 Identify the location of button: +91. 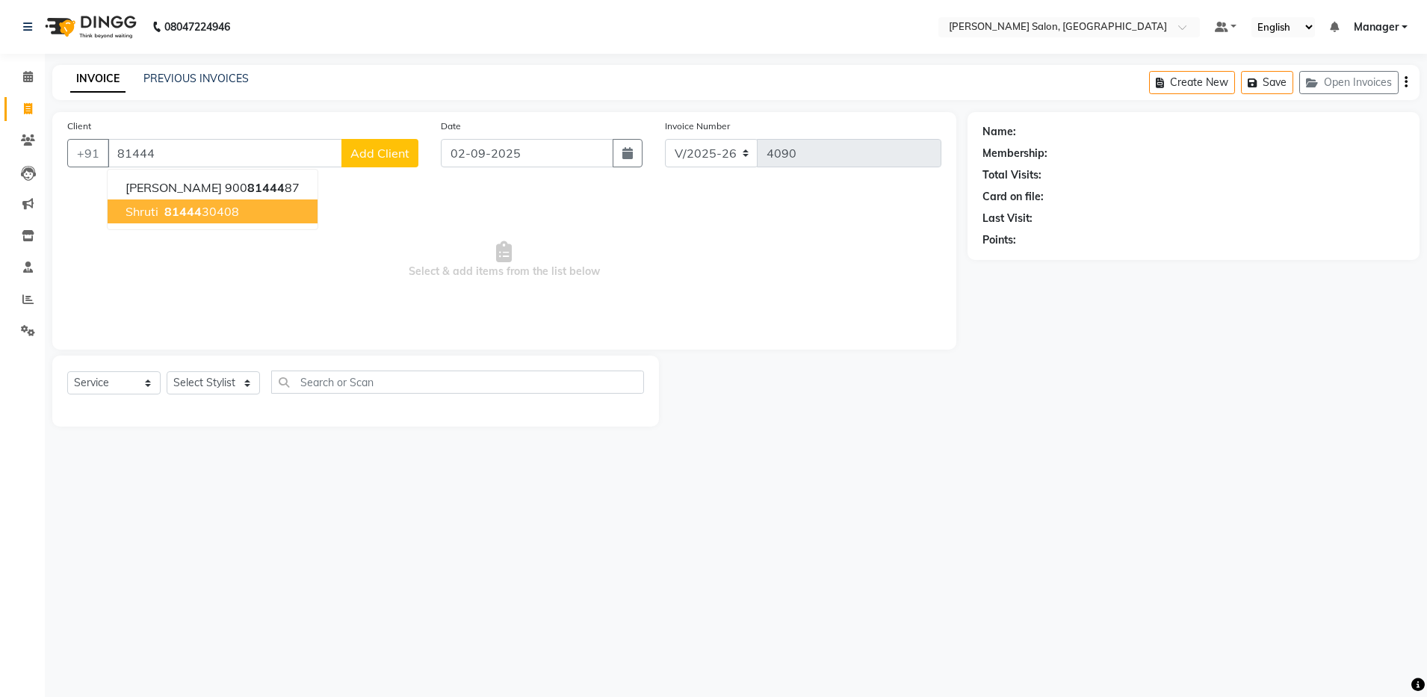
(88, 153).